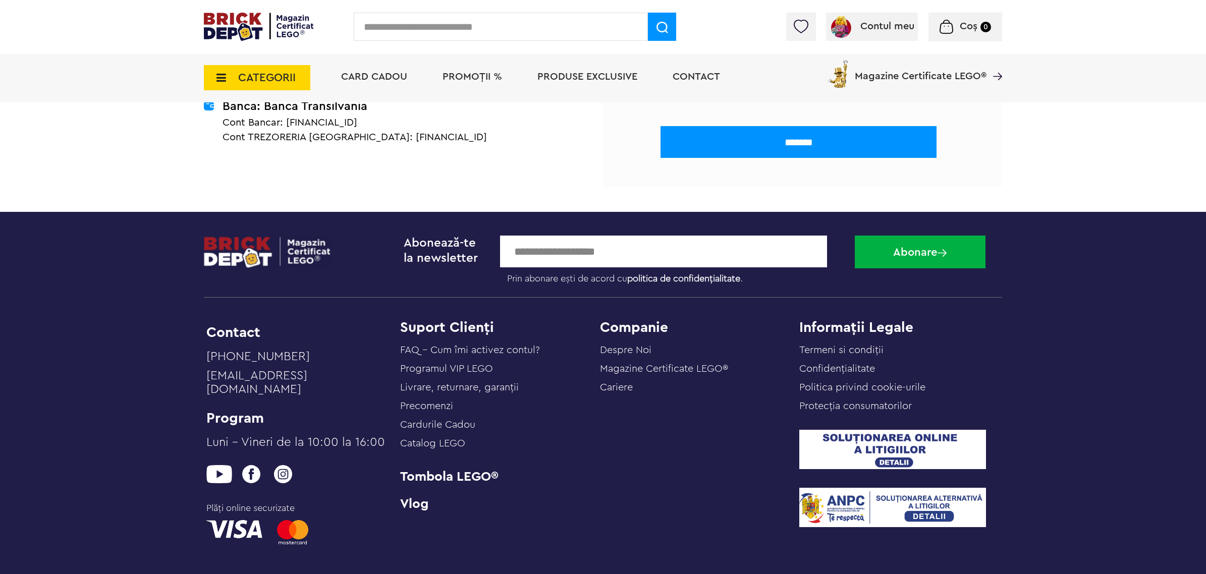 The width and height of the screenshot is (1206, 574). Describe the element at coordinates (251, 474) in the screenshot. I see `img: facebook` at that location.